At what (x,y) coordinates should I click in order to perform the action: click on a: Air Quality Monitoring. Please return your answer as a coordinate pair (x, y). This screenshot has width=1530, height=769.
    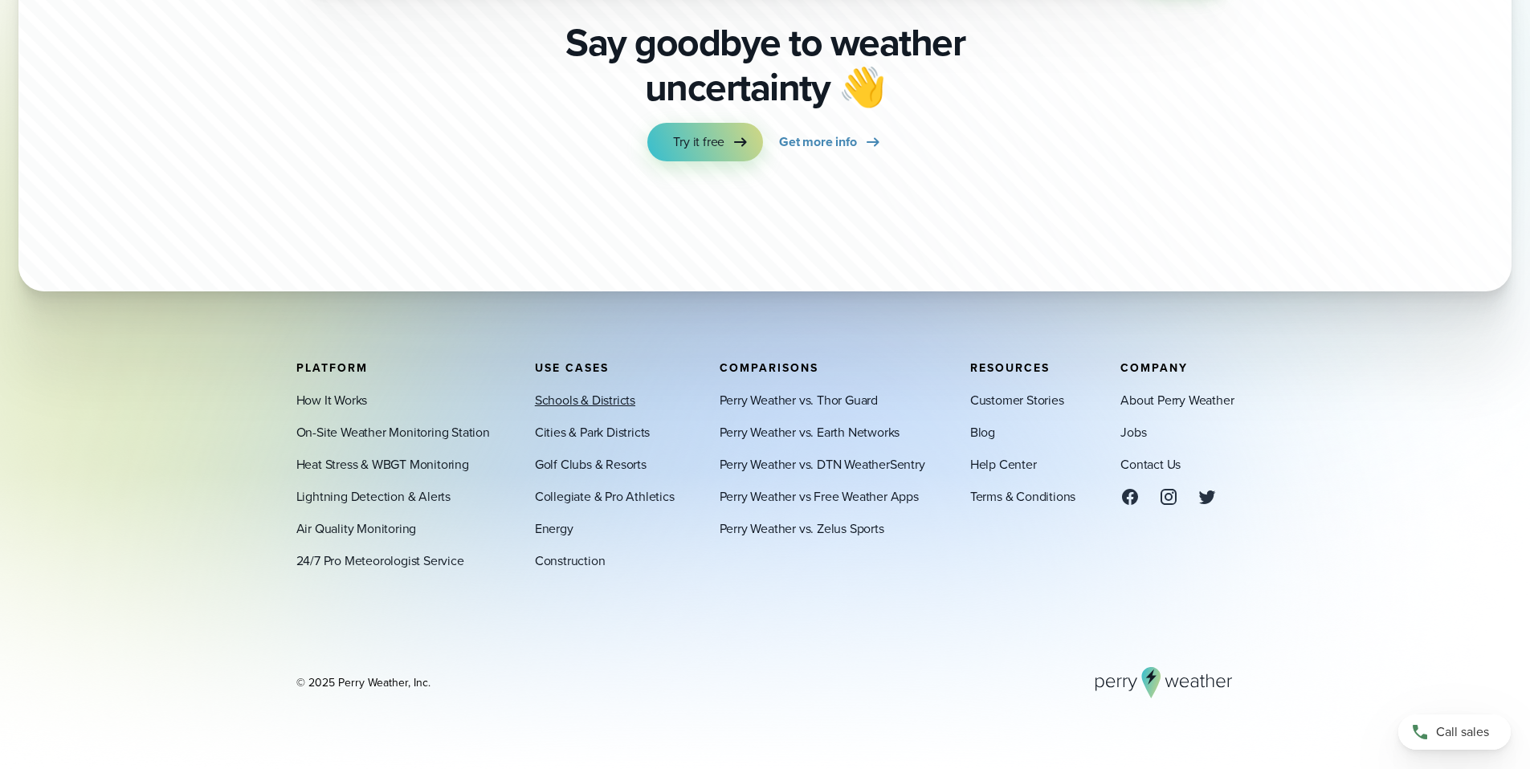
    Looking at the image, I should click on (356, 528).